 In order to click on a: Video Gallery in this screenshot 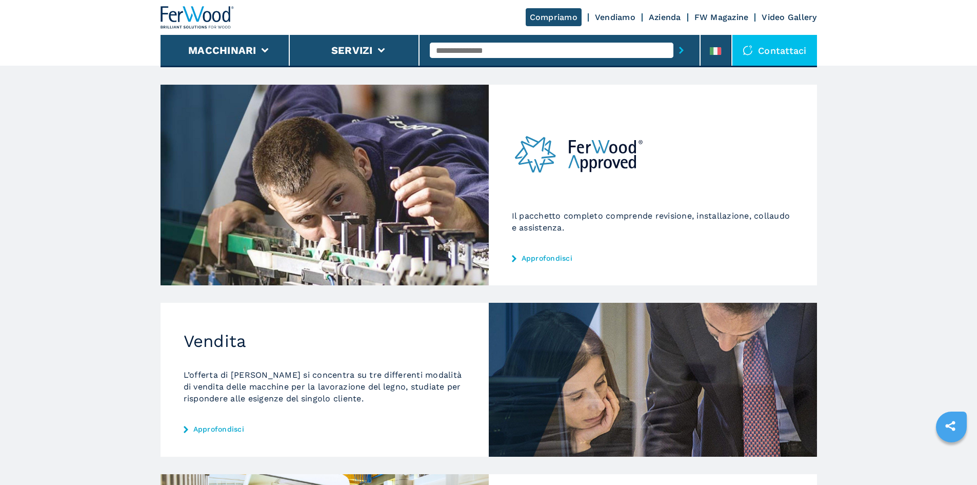, I will do `click(789, 17)`.